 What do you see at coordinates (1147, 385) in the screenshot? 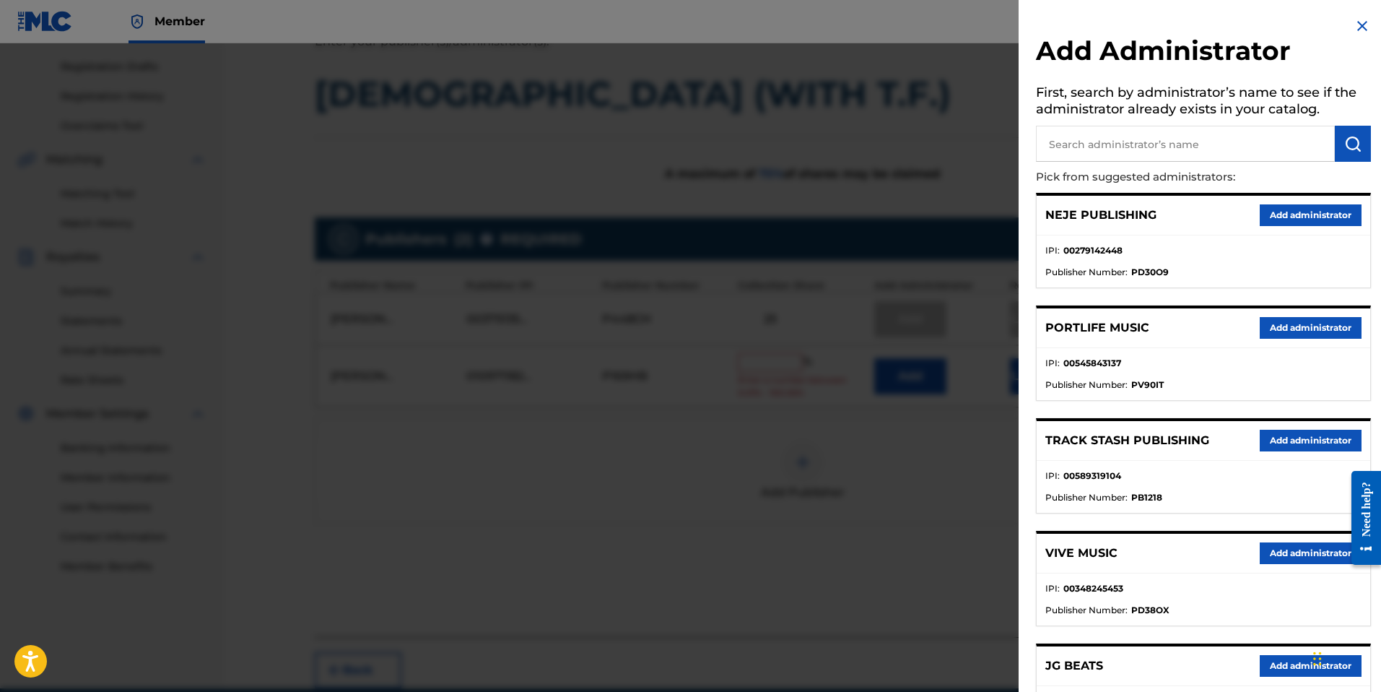
I see `strong: PV90IT` at bounding box center [1147, 385].